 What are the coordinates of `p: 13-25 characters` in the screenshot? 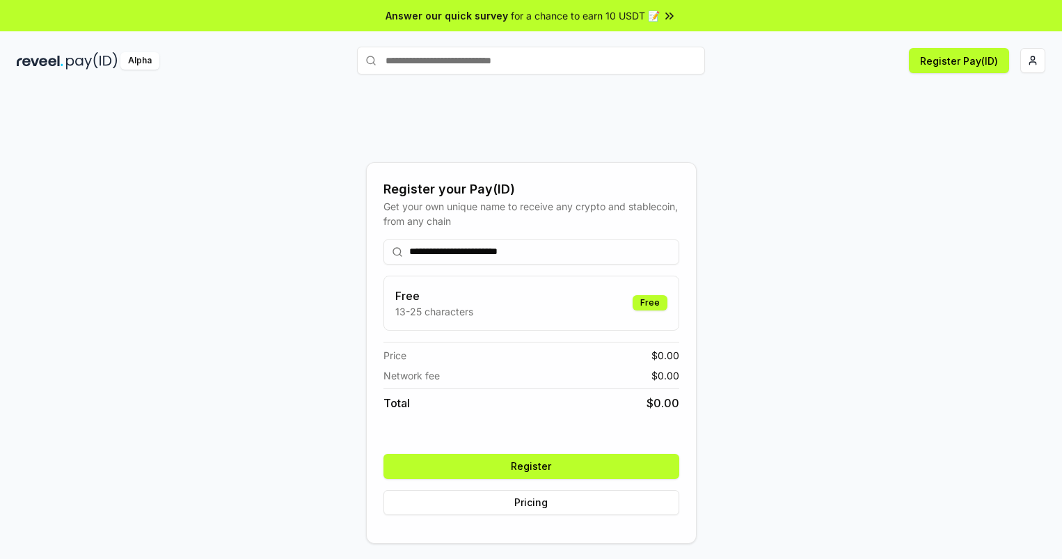 It's located at (434, 311).